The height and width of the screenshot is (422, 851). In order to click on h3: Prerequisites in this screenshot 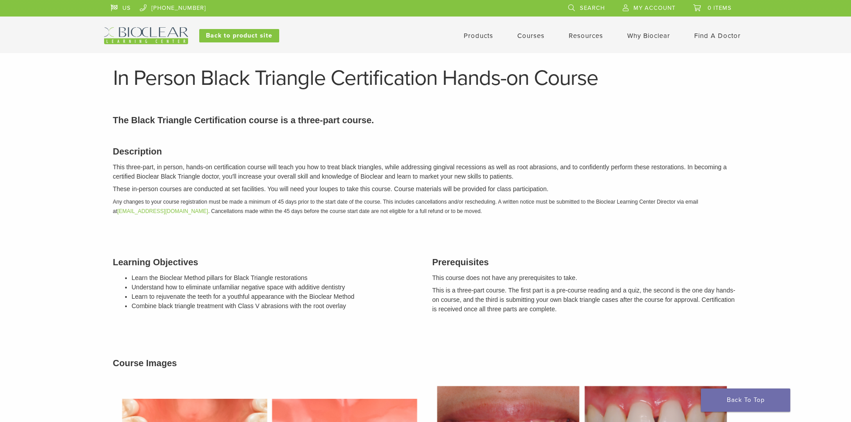, I will do `click(586, 262)`.